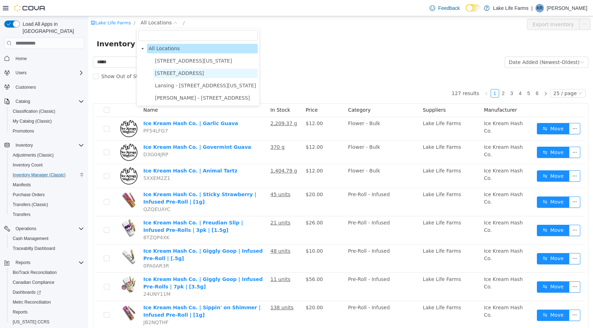 This screenshot has height=328, width=593. I want to click on button: Transfers (Classic), so click(47, 204).